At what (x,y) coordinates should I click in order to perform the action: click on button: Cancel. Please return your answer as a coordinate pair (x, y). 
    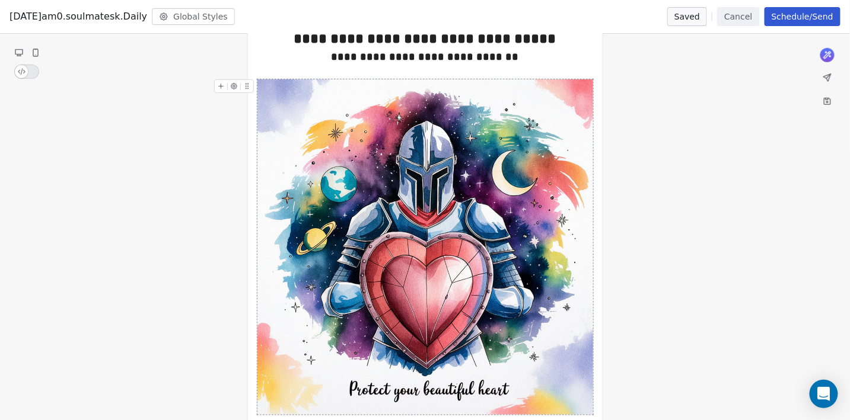
    Looking at the image, I should click on (738, 17).